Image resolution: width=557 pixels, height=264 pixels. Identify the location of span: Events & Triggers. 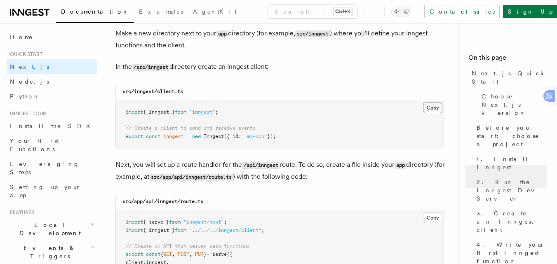
(48, 253).